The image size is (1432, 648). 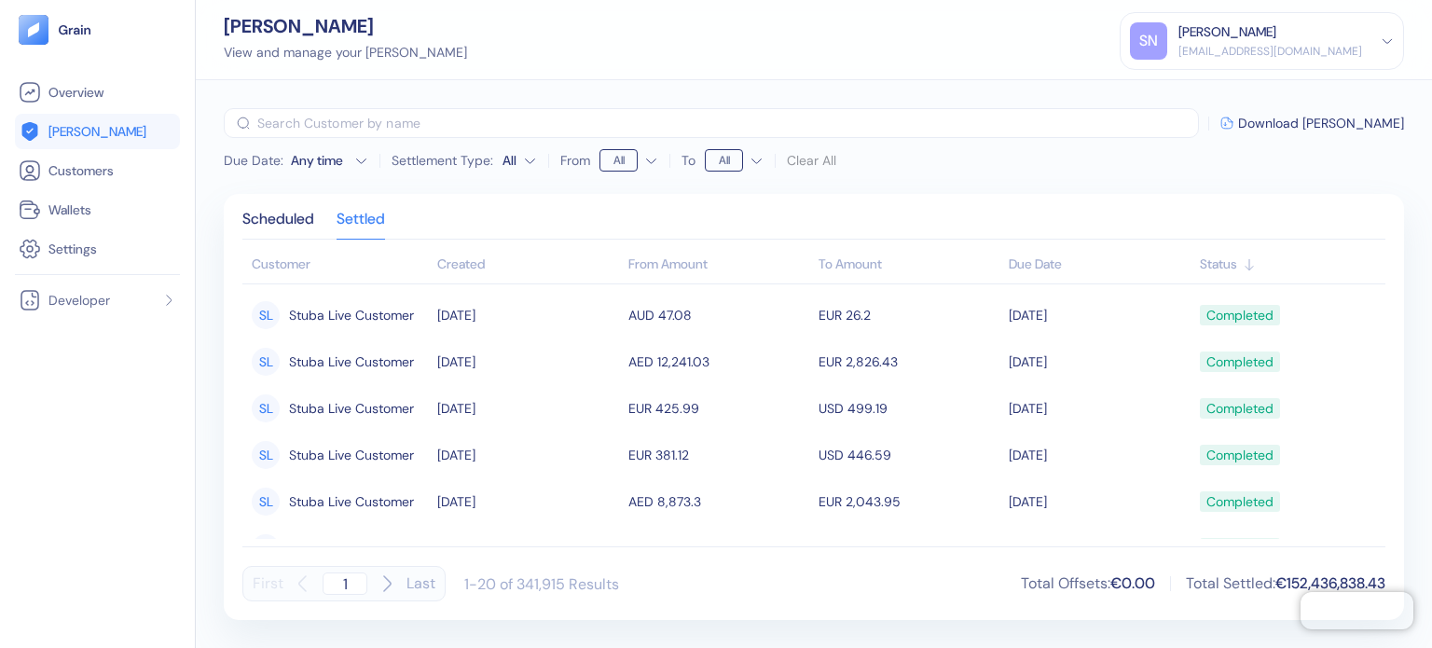 What do you see at coordinates (628, 160) in the screenshot?
I see `button: From` at bounding box center [628, 160].